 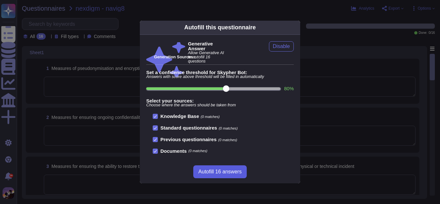 I want to click on span: Allow Generative AI to autofill 16 questions, so click(x=207, y=57).